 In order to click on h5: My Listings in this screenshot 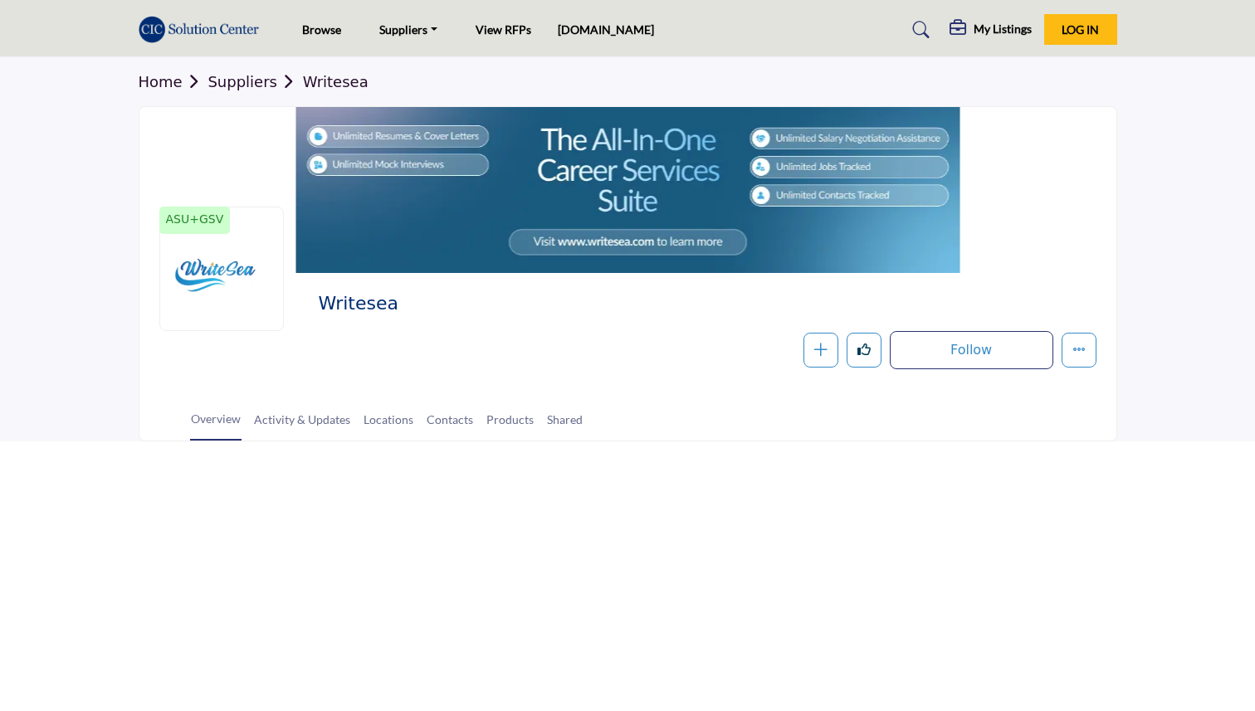, I will do `click(1003, 29)`.